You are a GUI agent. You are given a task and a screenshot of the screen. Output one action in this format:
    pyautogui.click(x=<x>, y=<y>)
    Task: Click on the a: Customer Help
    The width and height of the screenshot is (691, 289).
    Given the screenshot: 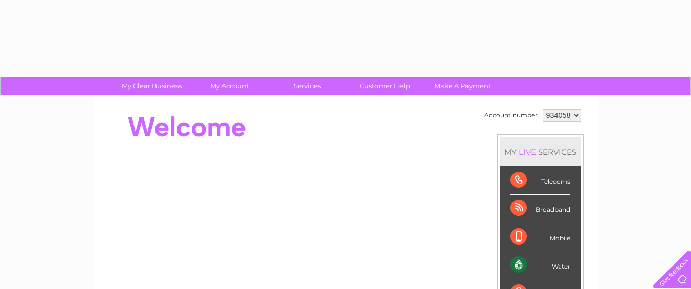 What is the action you would take?
    pyautogui.click(x=384, y=86)
    